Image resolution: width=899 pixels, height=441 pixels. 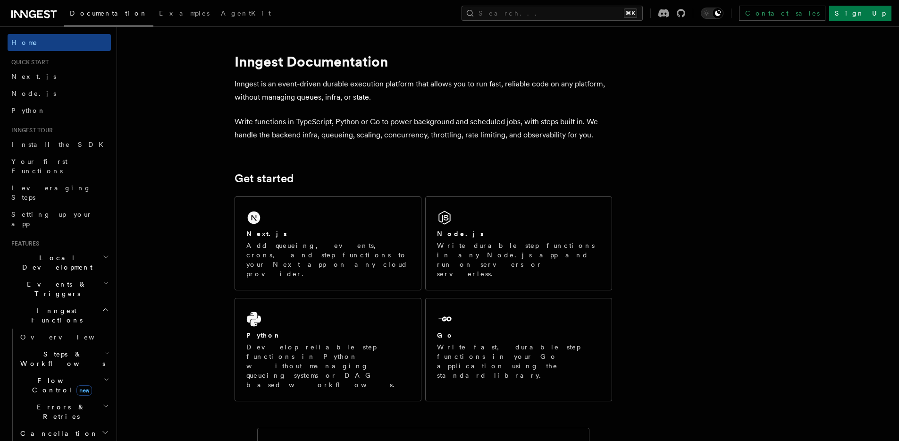 What do you see at coordinates (860, 13) in the screenshot?
I see `a: Sign Up` at bounding box center [860, 13].